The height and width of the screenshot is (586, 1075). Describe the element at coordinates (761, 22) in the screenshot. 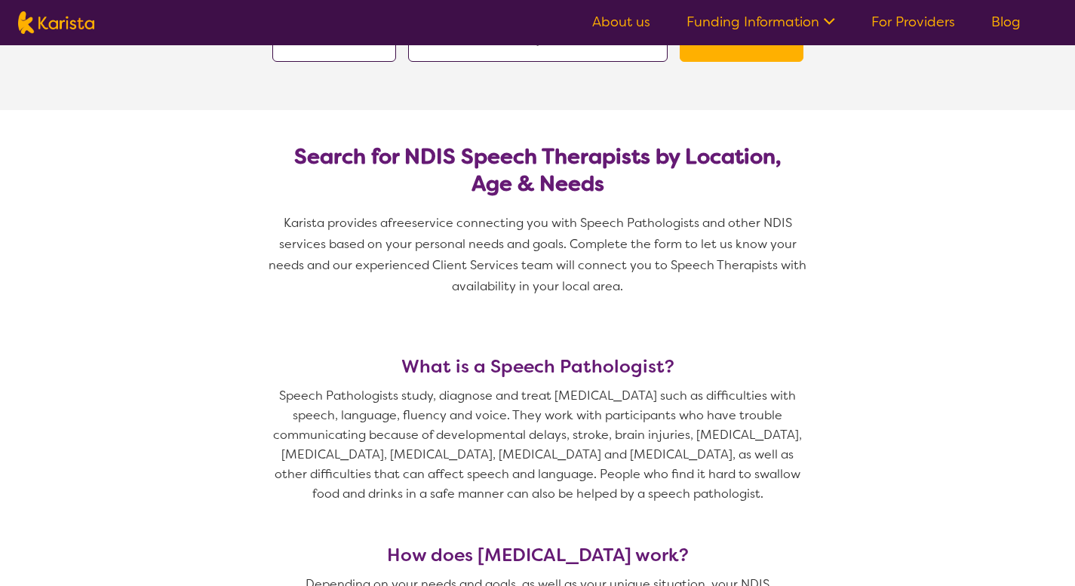

I see `a: Funding Information` at that location.